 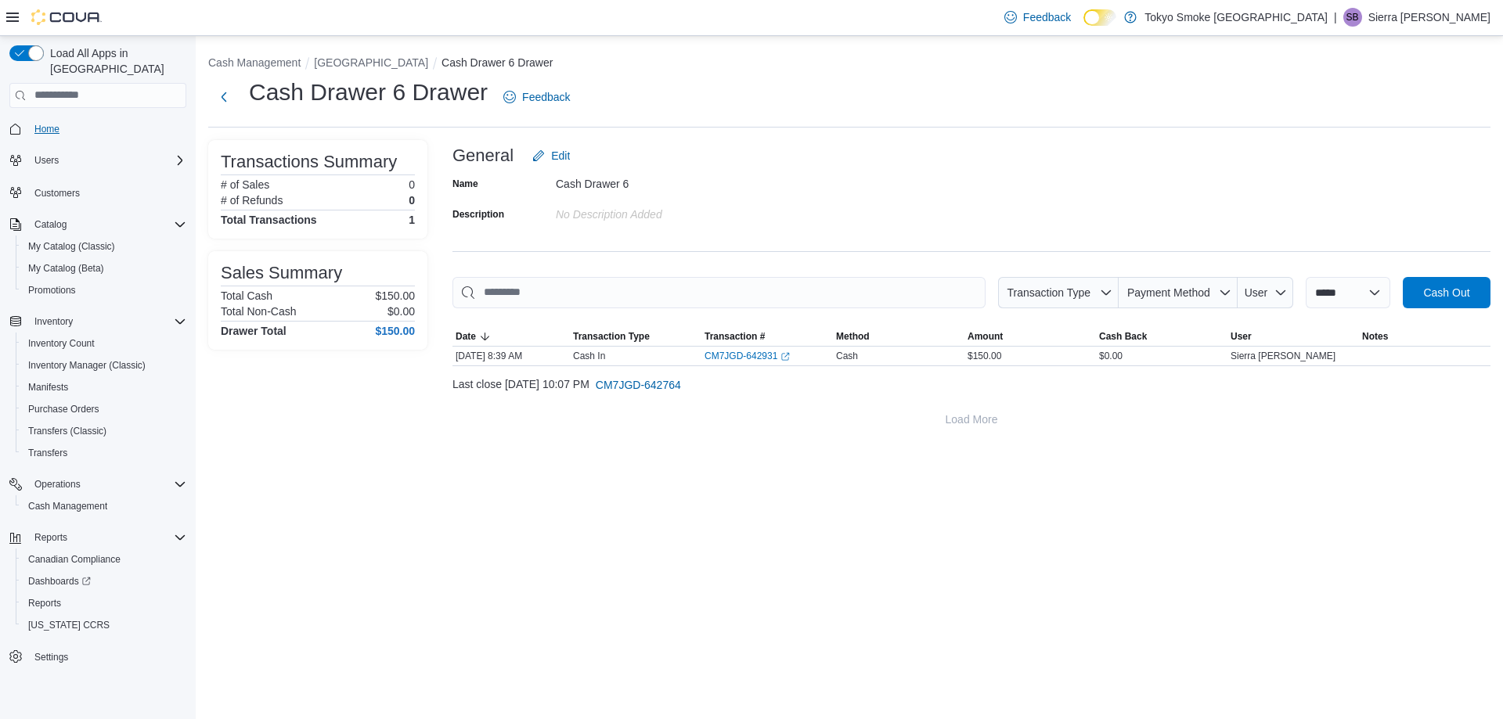 What do you see at coordinates (224, 97) in the screenshot?
I see `button: Next` at bounding box center [224, 97].